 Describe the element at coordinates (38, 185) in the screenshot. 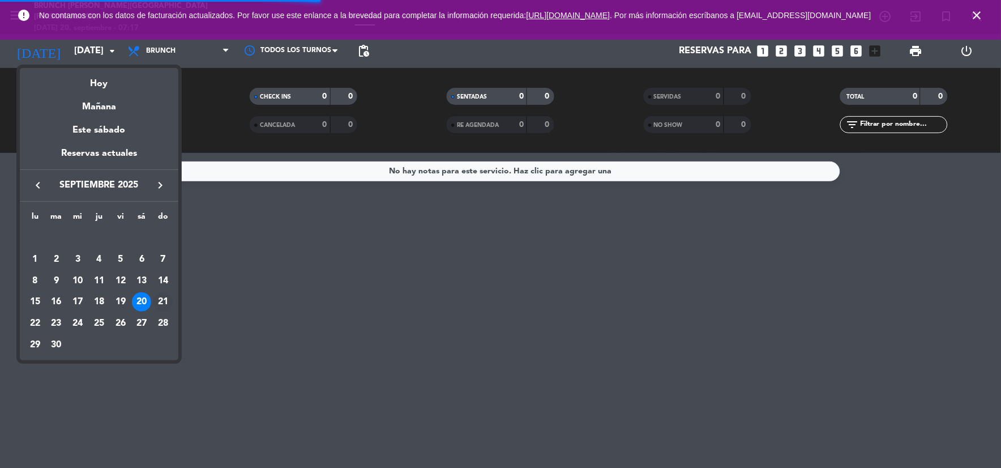

I see `button: keyboard_arrow_left` at that location.